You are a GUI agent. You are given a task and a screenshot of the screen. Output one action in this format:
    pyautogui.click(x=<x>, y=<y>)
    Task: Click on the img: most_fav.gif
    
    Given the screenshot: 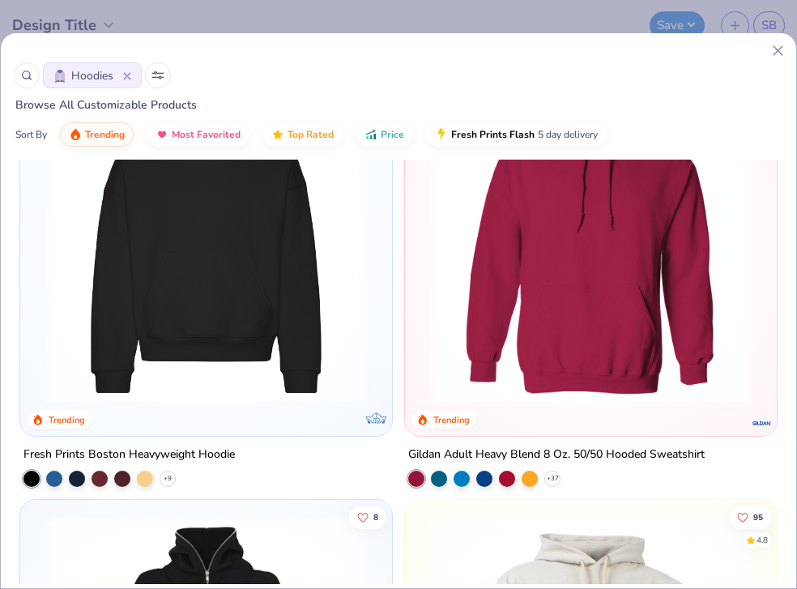 What is the action you would take?
    pyautogui.click(x=162, y=134)
    